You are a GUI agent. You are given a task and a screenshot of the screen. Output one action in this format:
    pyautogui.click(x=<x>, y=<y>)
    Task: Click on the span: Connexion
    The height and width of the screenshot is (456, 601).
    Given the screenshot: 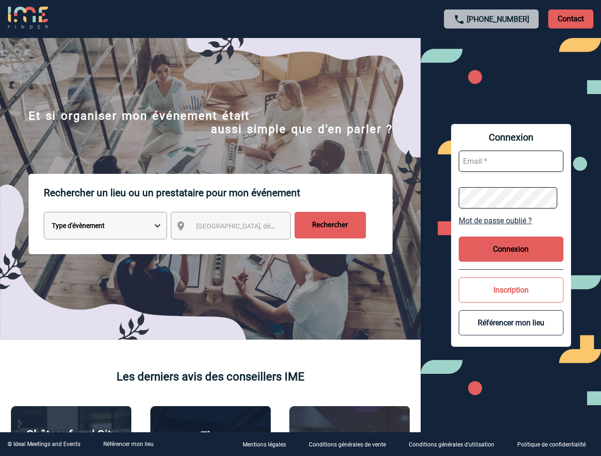 What is the action you would take?
    pyautogui.click(x=511, y=137)
    